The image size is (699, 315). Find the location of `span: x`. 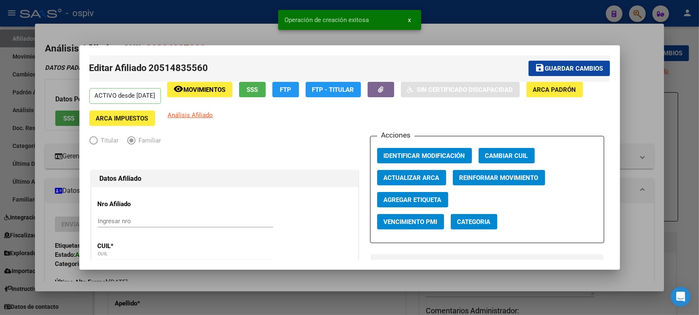

span: x is located at coordinates (409, 20).